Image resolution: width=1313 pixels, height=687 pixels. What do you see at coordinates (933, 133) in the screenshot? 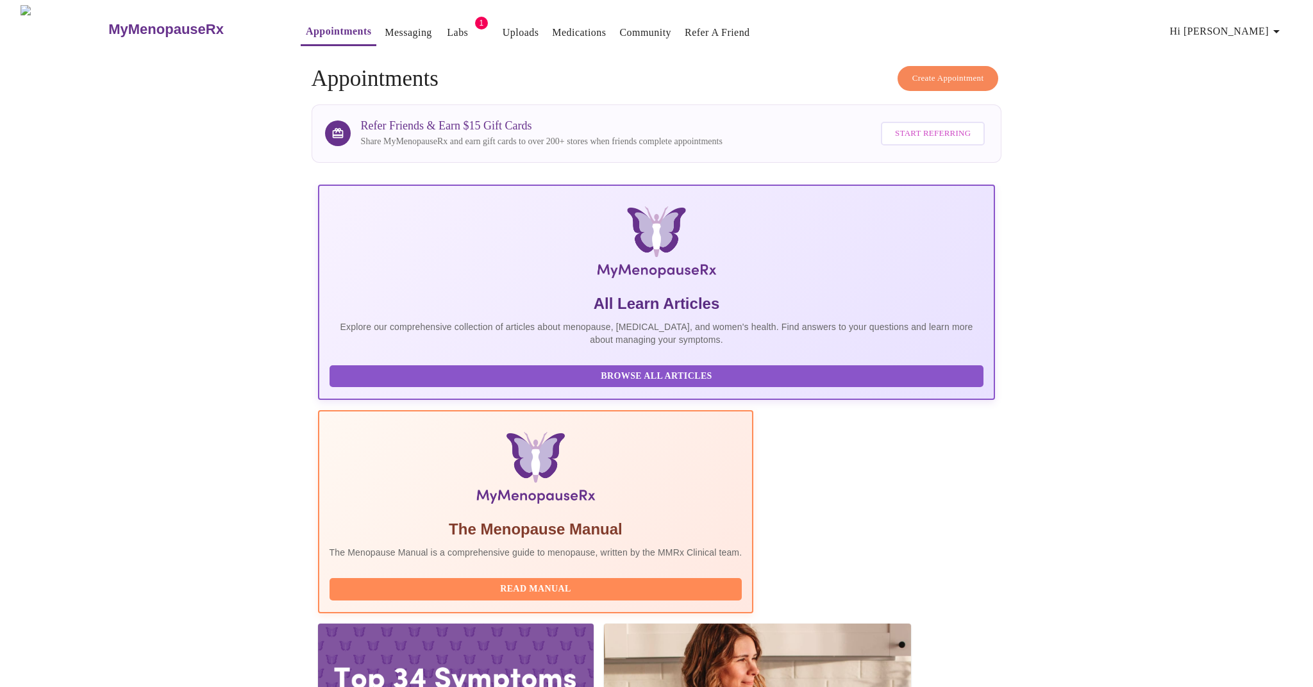
I see `a: Start Referring` at bounding box center [933, 133].